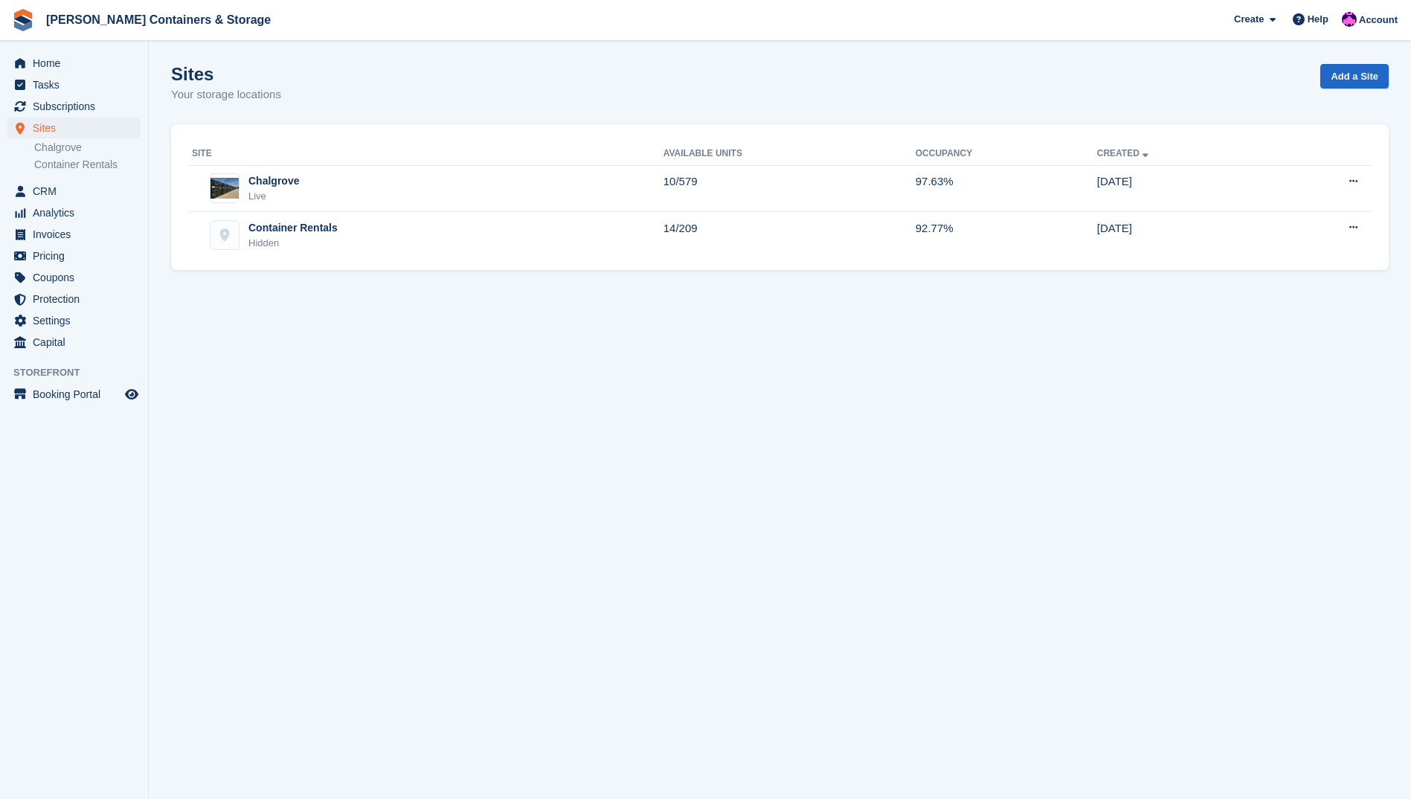 The height and width of the screenshot is (799, 1411). What do you see at coordinates (132, 394) in the screenshot?
I see `a: Preview store` at bounding box center [132, 394].